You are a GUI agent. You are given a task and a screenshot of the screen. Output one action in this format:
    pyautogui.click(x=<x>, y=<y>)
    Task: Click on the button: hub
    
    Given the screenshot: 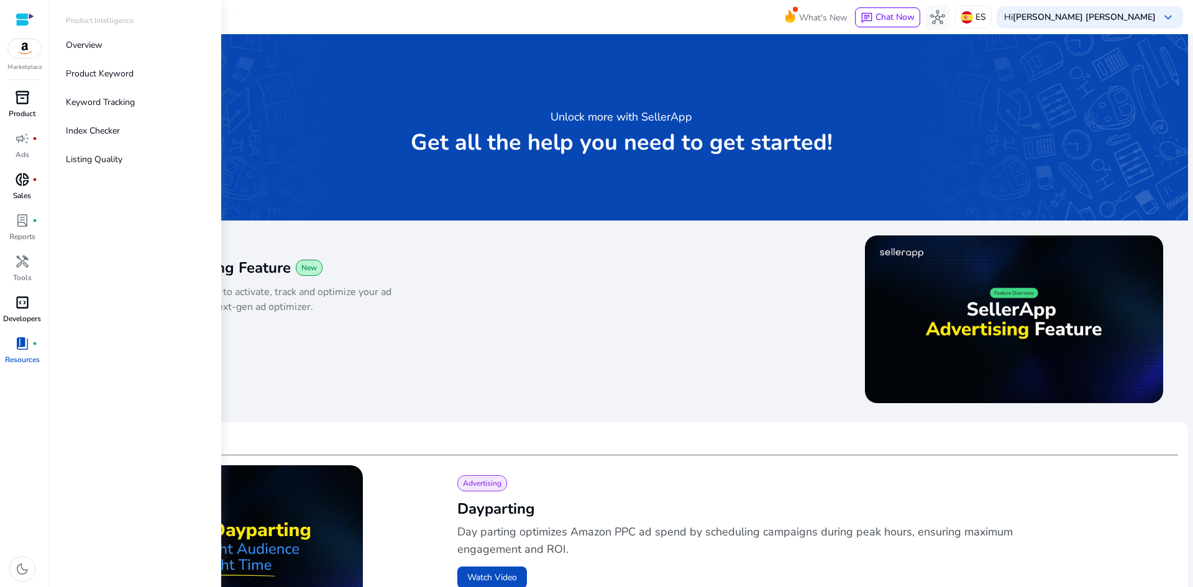 What is the action you would take?
    pyautogui.click(x=938, y=17)
    